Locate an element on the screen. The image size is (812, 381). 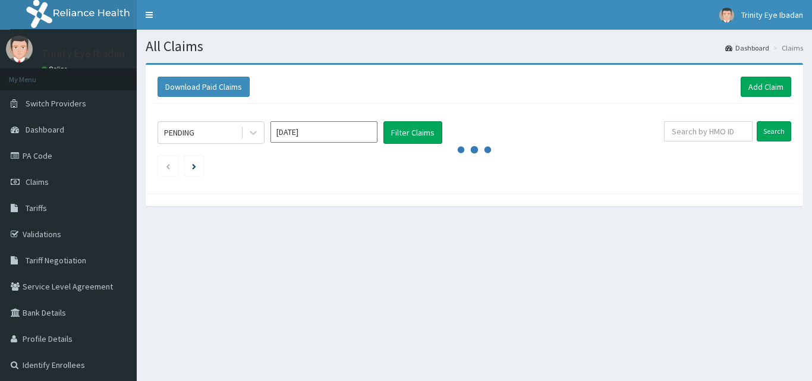
span: Dashboard is located at coordinates (45, 130).